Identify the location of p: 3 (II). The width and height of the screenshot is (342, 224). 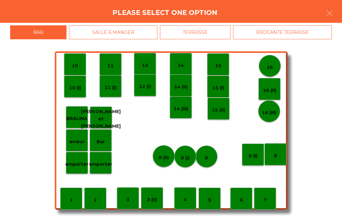
(152, 200).